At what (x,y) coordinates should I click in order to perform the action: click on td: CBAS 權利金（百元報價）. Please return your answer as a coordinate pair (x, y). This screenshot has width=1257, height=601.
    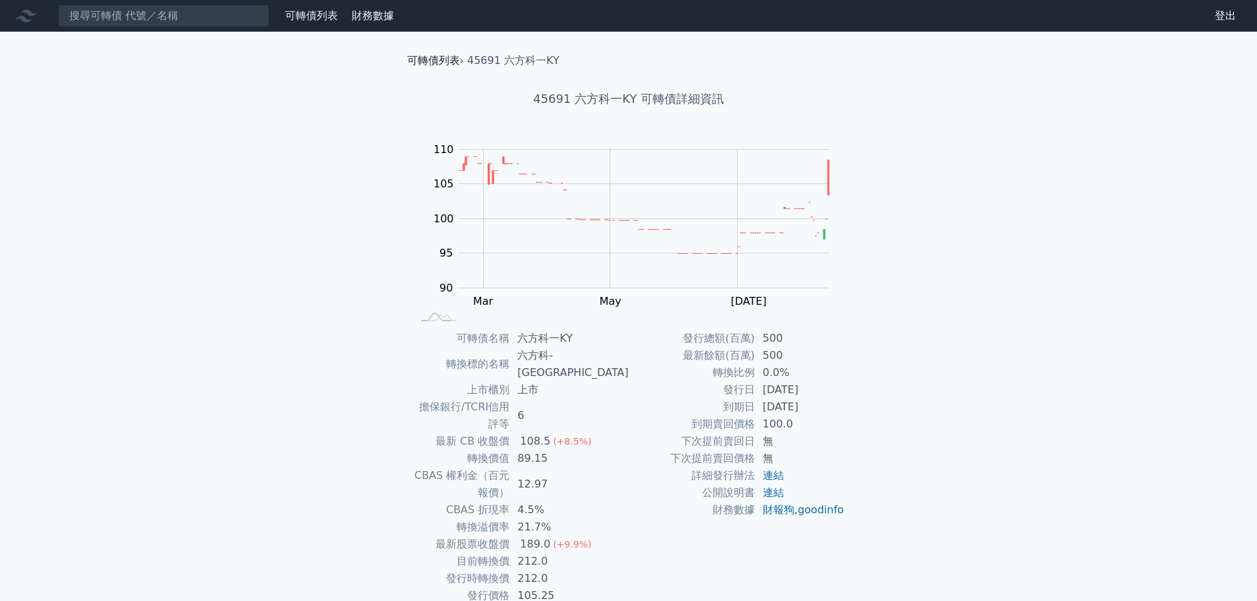
    Looking at the image, I should click on (461, 484).